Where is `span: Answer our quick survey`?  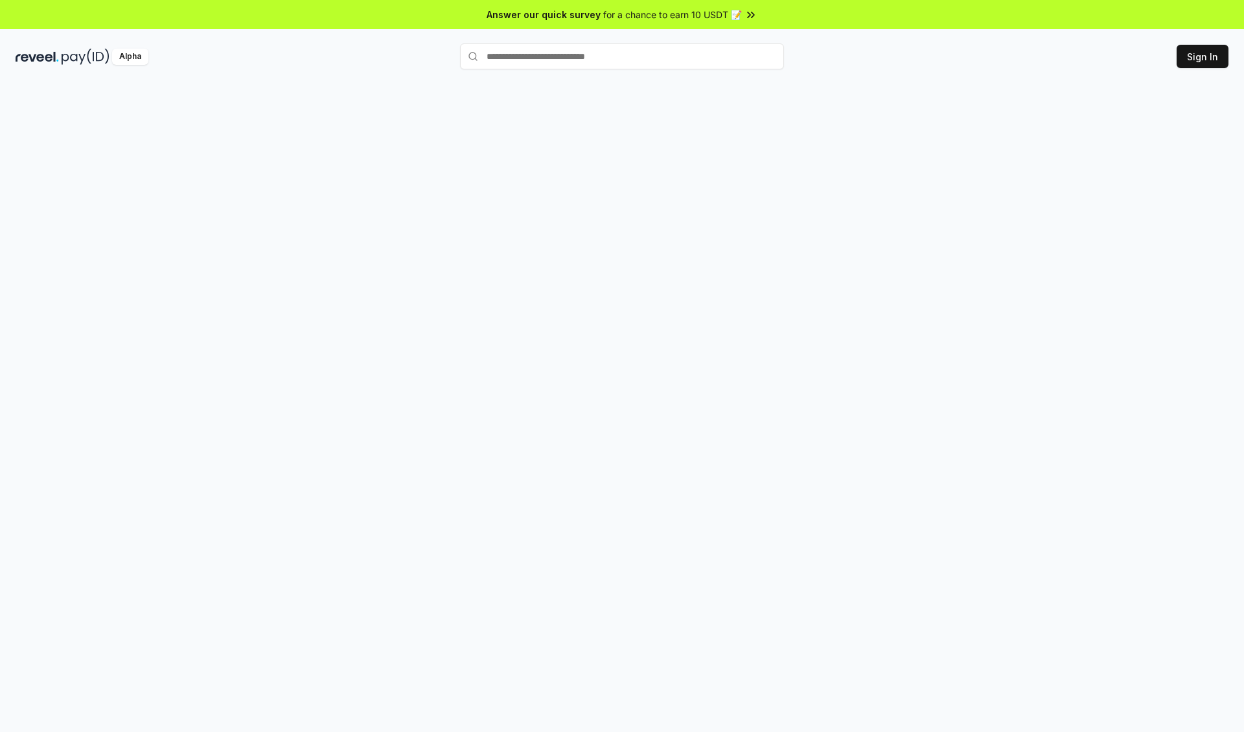 span: Answer our quick survey is located at coordinates (544, 14).